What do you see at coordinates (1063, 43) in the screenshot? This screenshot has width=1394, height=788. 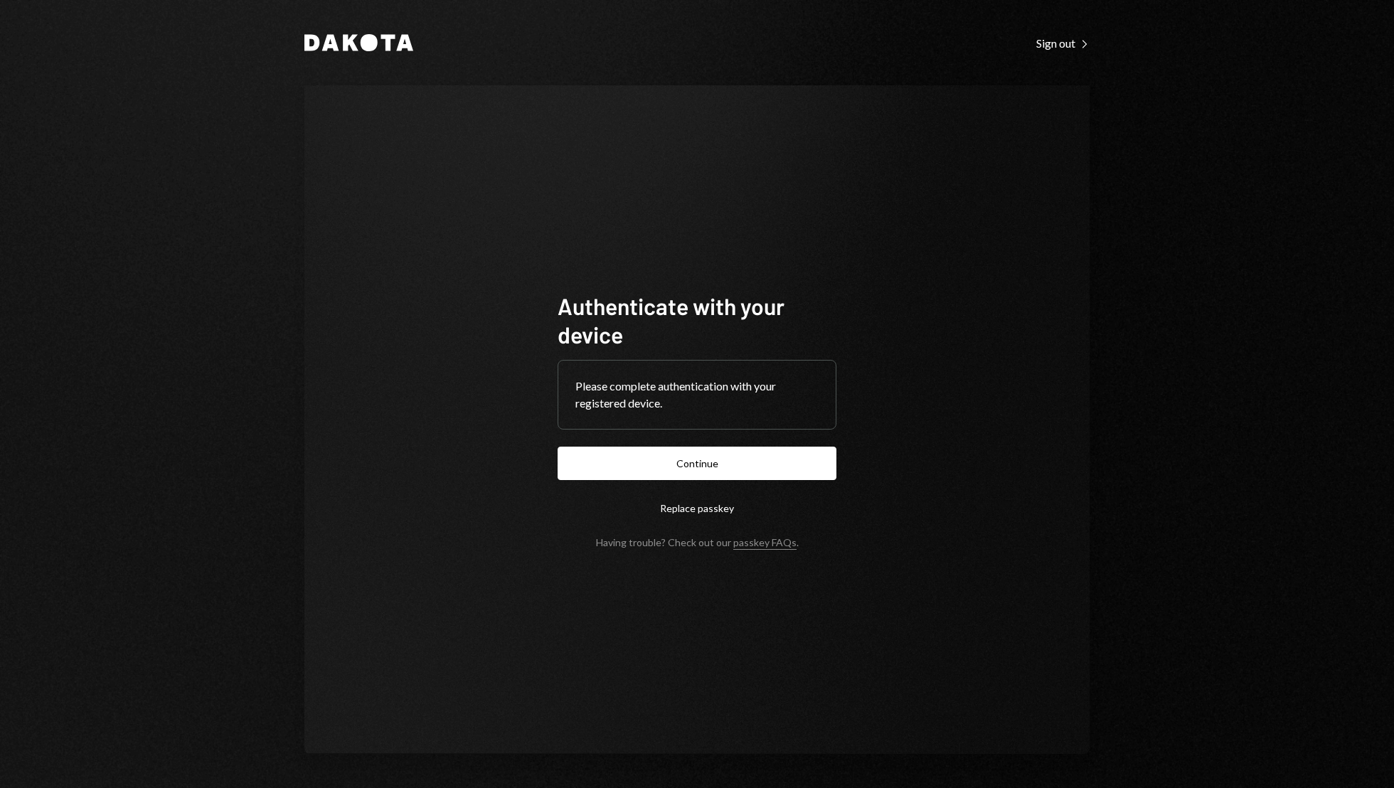 I see `div: Sign out` at bounding box center [1063, 43].